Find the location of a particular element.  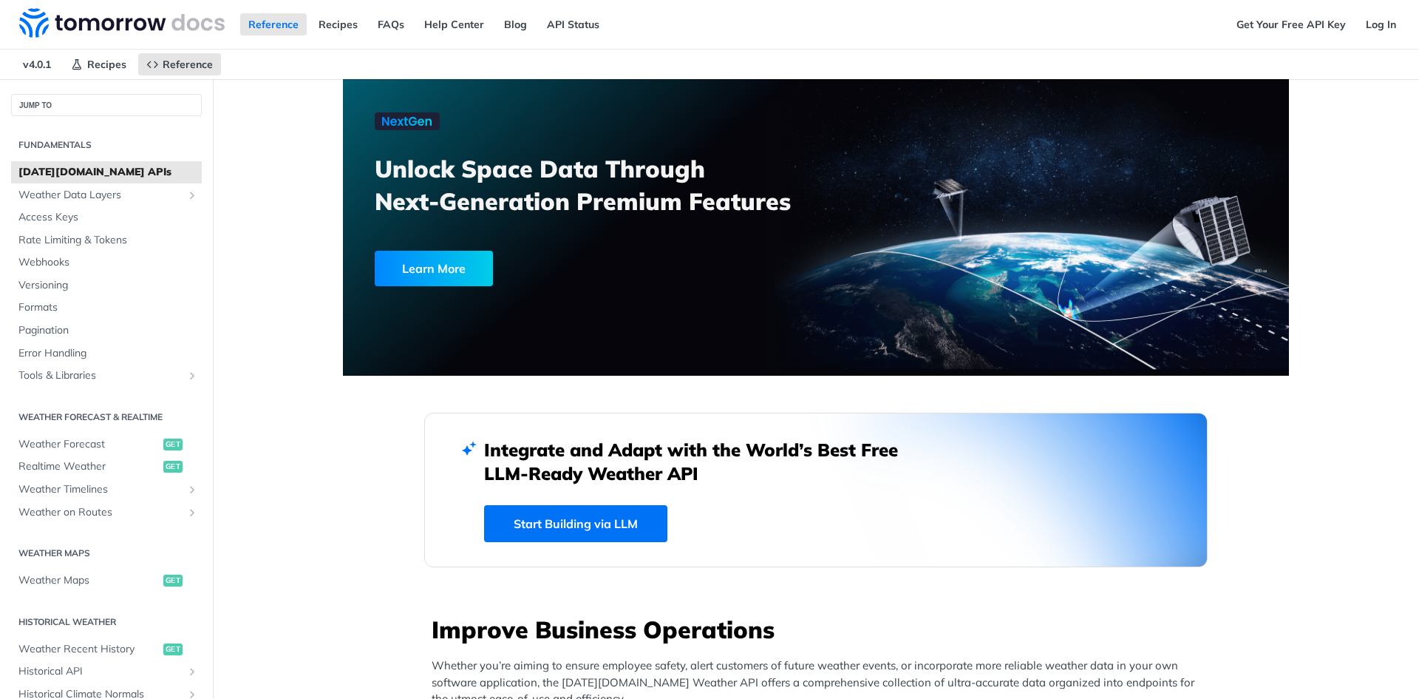

span: v4.0.1 is located at coordinates (37, 64).